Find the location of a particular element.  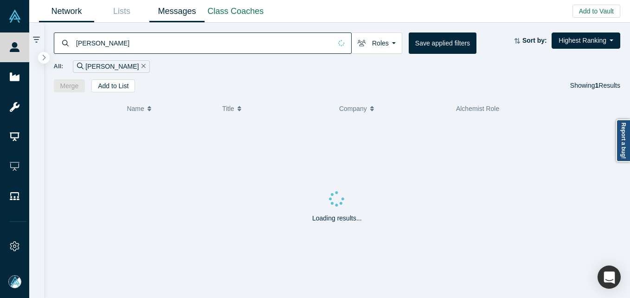

button: Merge is located at coordinates (70, 86).